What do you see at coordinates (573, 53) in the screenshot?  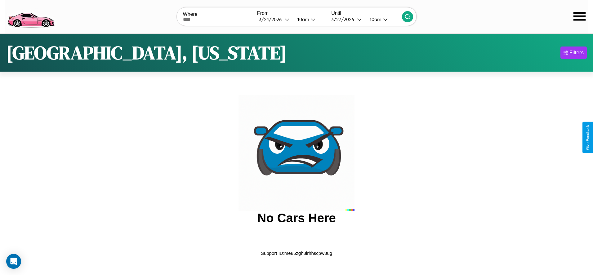 I see `button: Filters` at bounding box center [573, 53].